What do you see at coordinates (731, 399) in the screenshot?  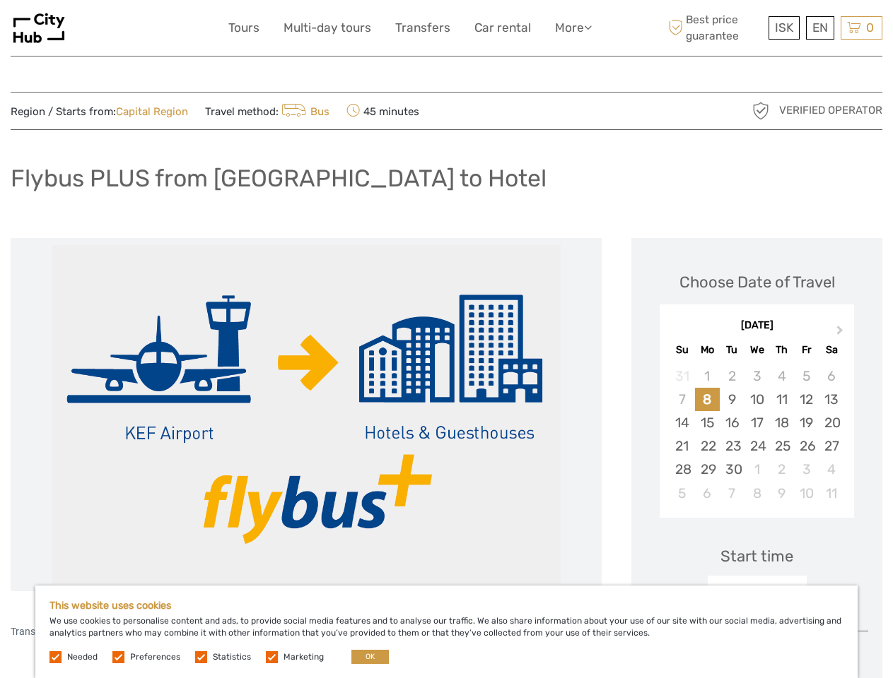 I see `div: Choose Tuesday, September 9th, 2025` at bounding box center [731, 399].